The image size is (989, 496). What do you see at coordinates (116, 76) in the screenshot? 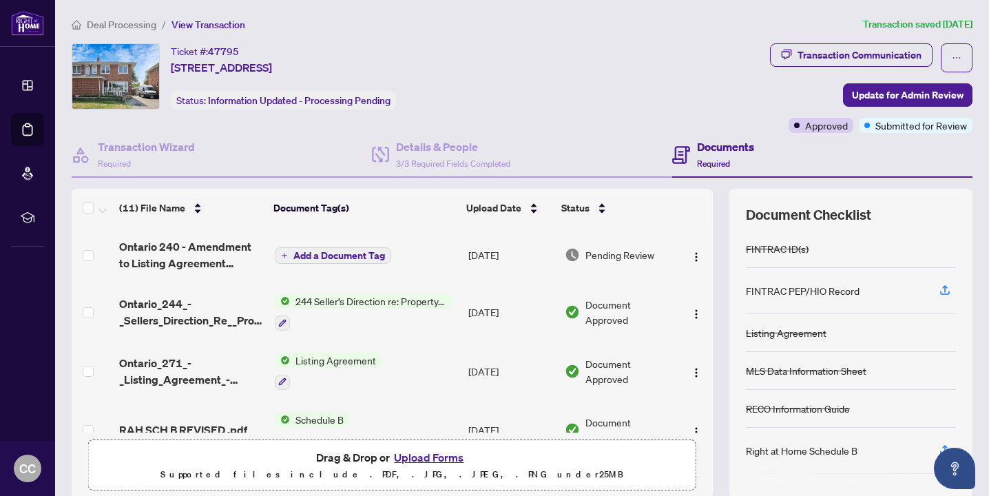
I see `img: IMG-C12334017_1.jpg` at bounding box center [116, 76].